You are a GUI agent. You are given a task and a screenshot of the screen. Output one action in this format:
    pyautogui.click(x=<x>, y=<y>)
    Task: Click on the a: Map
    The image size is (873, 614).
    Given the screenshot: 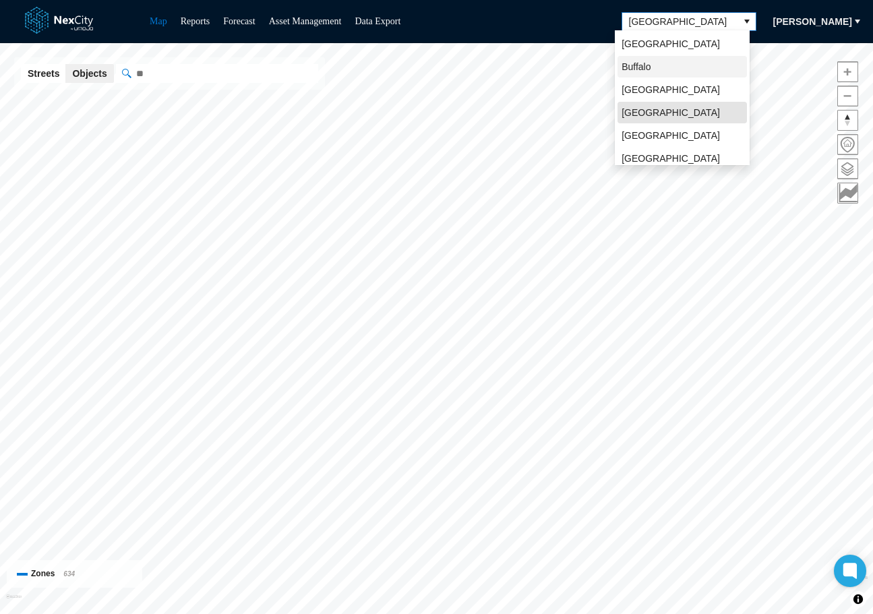 What is the action you would take?
    pyautogui.click(x=158, y=21)
    